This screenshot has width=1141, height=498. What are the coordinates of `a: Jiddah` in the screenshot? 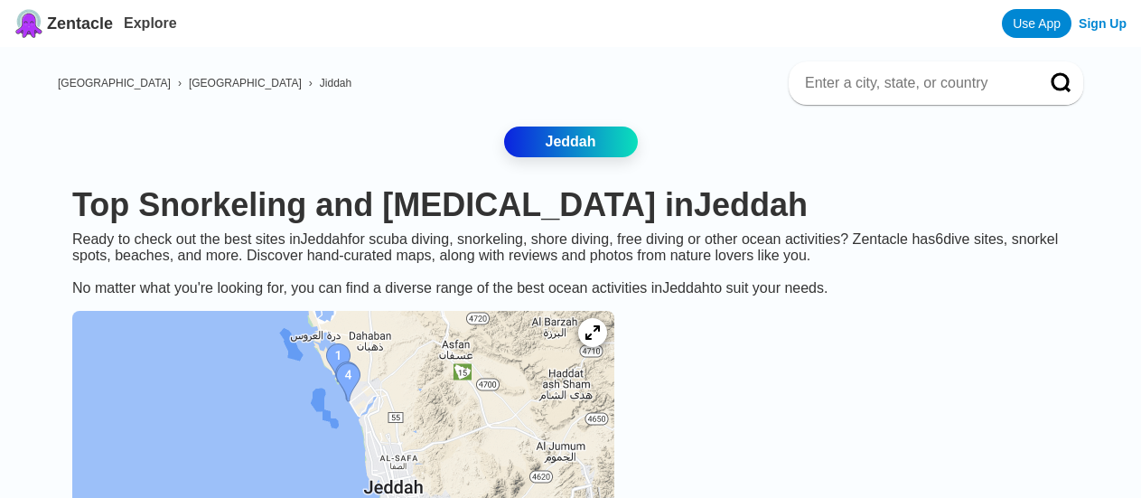 It's located at (335, 83).